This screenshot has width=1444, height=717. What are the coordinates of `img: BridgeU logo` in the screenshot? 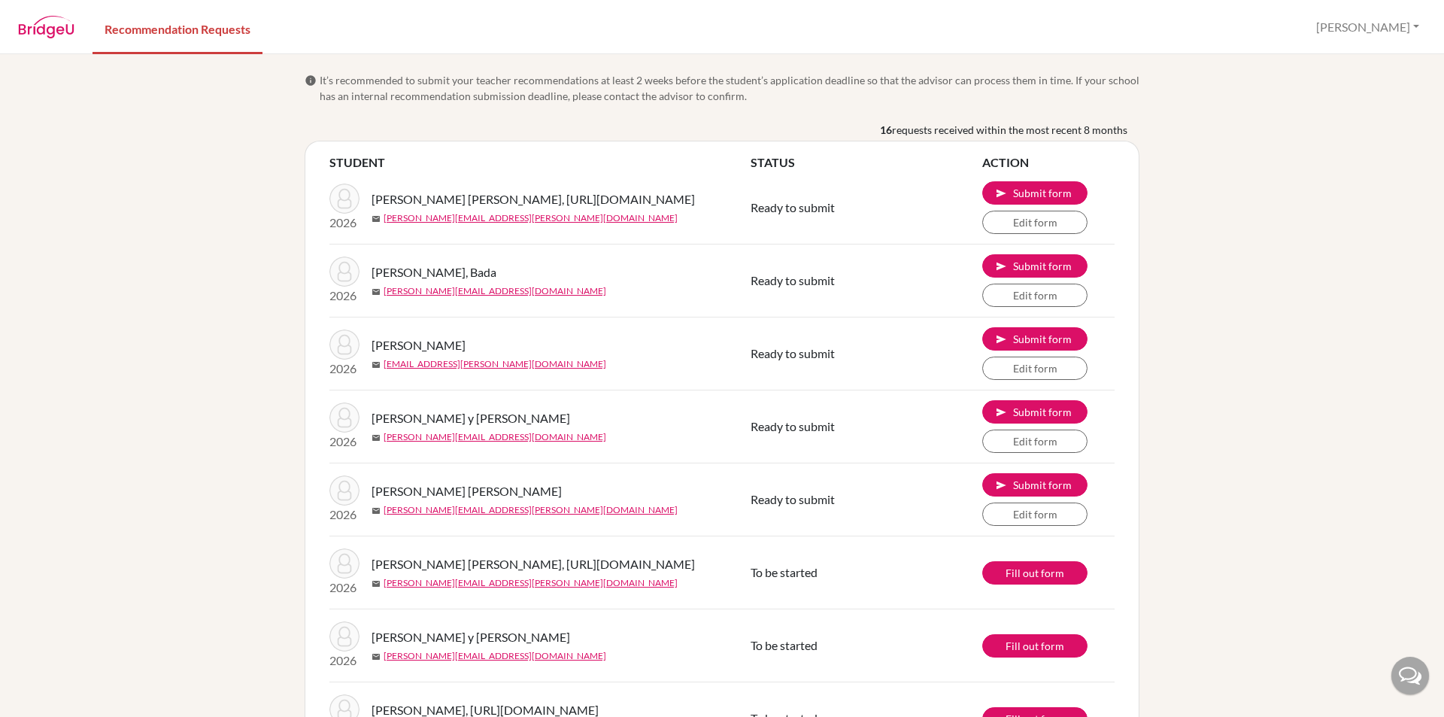 It's located at (46, 27).